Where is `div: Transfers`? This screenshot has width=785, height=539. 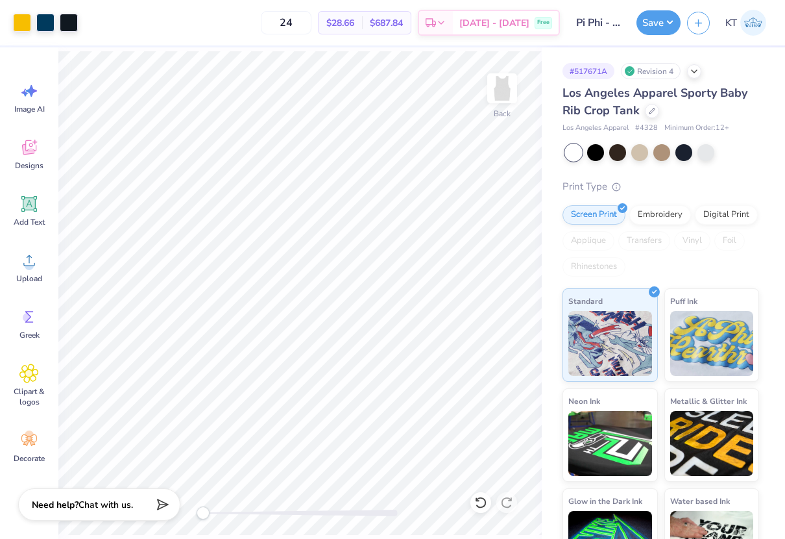
div: Transfers is located at coordinates (645, 241).